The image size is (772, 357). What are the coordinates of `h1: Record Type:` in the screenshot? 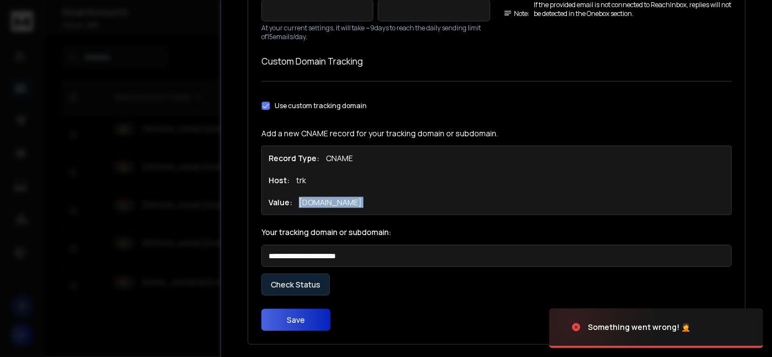 It's located at (294, 158).